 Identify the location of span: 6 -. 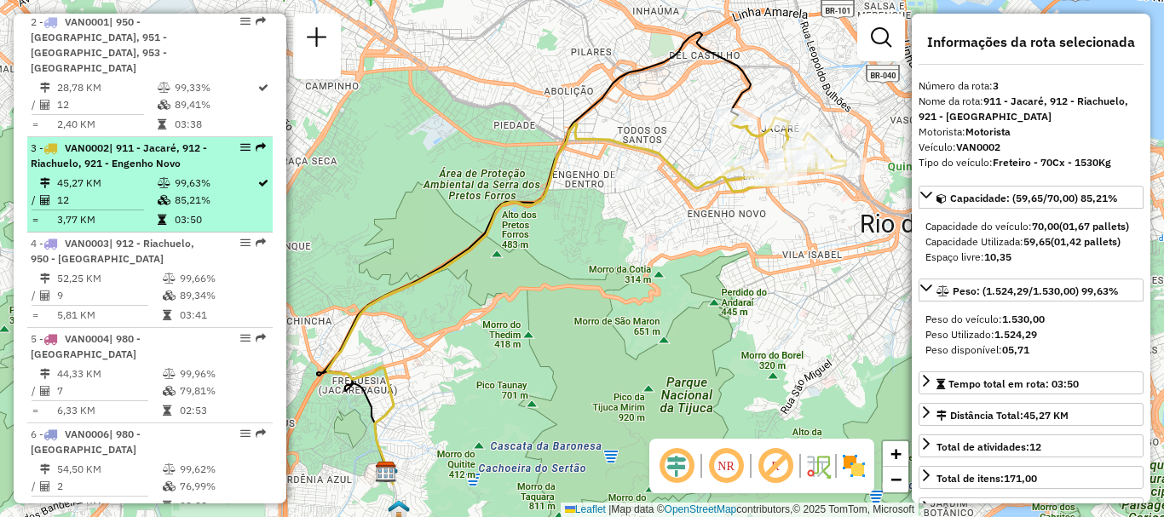
(85, 441).